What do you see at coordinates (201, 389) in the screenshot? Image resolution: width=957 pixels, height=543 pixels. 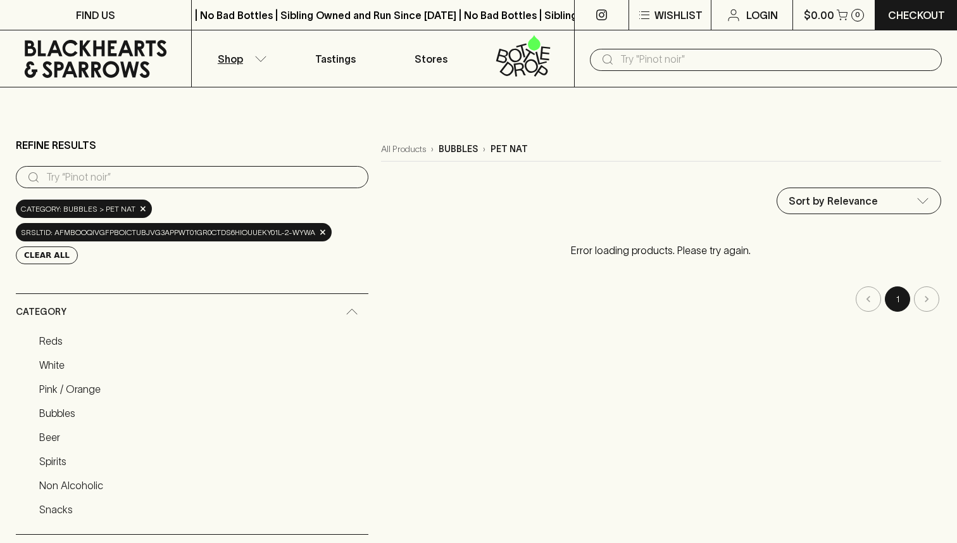 I see `a: Pink / Orange` at bounding box center [201, 389].